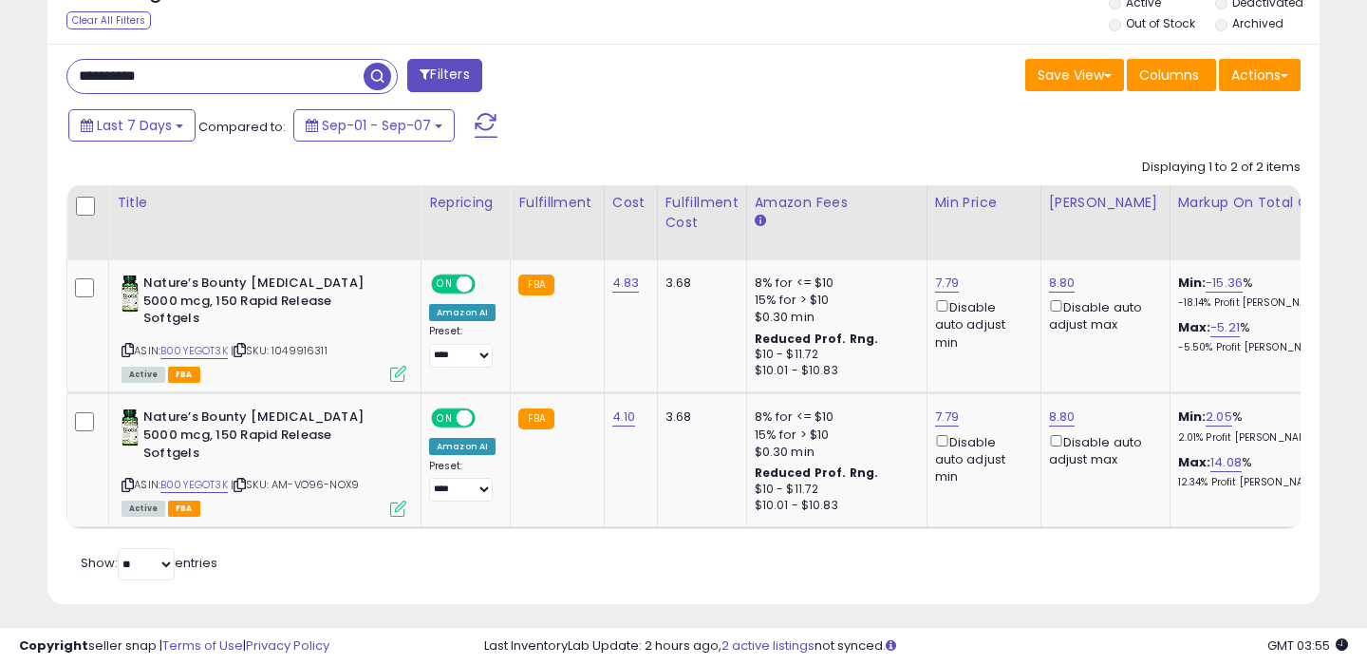 This screenshot has height=665, width=1367. Describe the element at coordinates (1260, 222) in the screenshot. I see `th: The percentage added to the cost of goods (COGS) that forms the calculator for Min & Max prices.` at that location.